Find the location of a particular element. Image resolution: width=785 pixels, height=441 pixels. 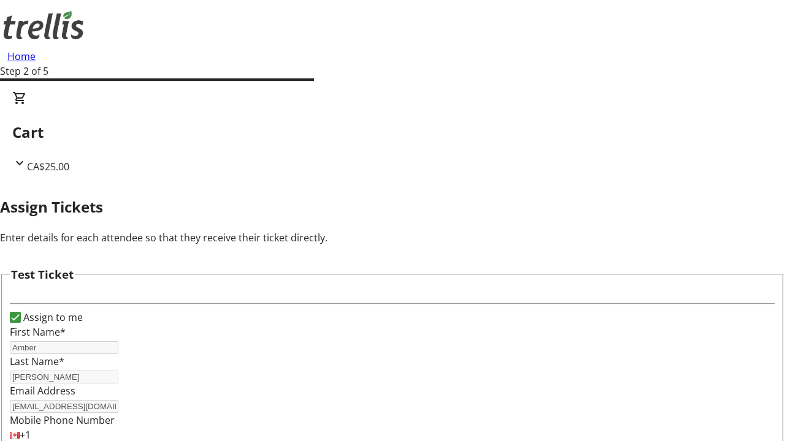

label: Mobile Phone Number is located at coordinates (62, 421).